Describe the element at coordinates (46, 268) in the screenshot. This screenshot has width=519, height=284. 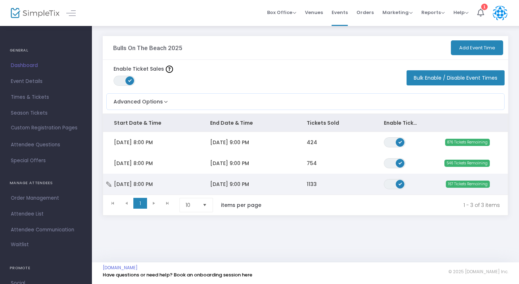
I see `h4: PROMOTE` at that location.